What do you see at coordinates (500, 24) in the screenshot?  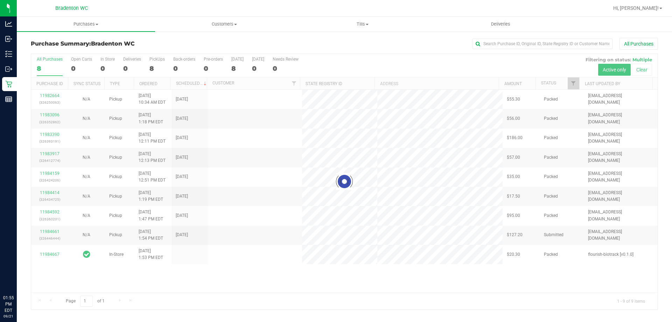 I see `span: Deliveries` at bounding box center [500, 24].